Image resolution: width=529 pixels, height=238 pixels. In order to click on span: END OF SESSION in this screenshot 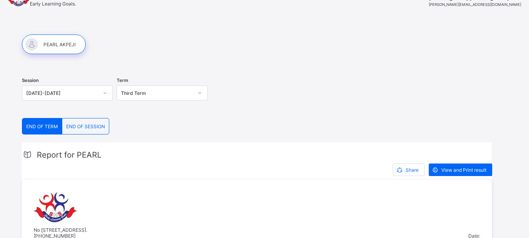, I will do `click(85, 126)`.